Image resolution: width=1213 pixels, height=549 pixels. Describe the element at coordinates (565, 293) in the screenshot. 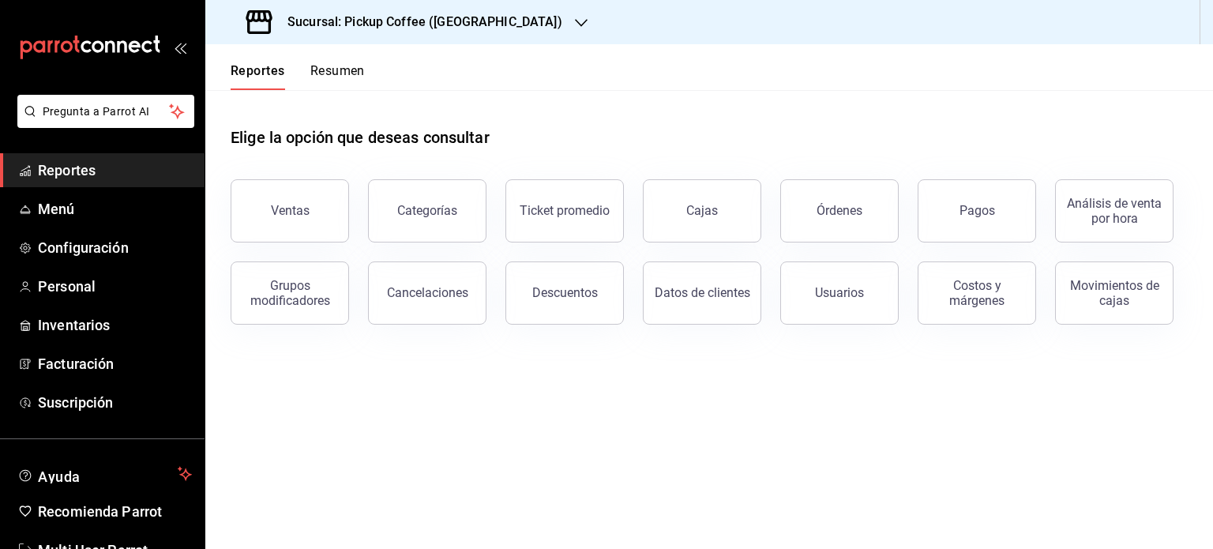

I see `button: Descuentos` at that location.